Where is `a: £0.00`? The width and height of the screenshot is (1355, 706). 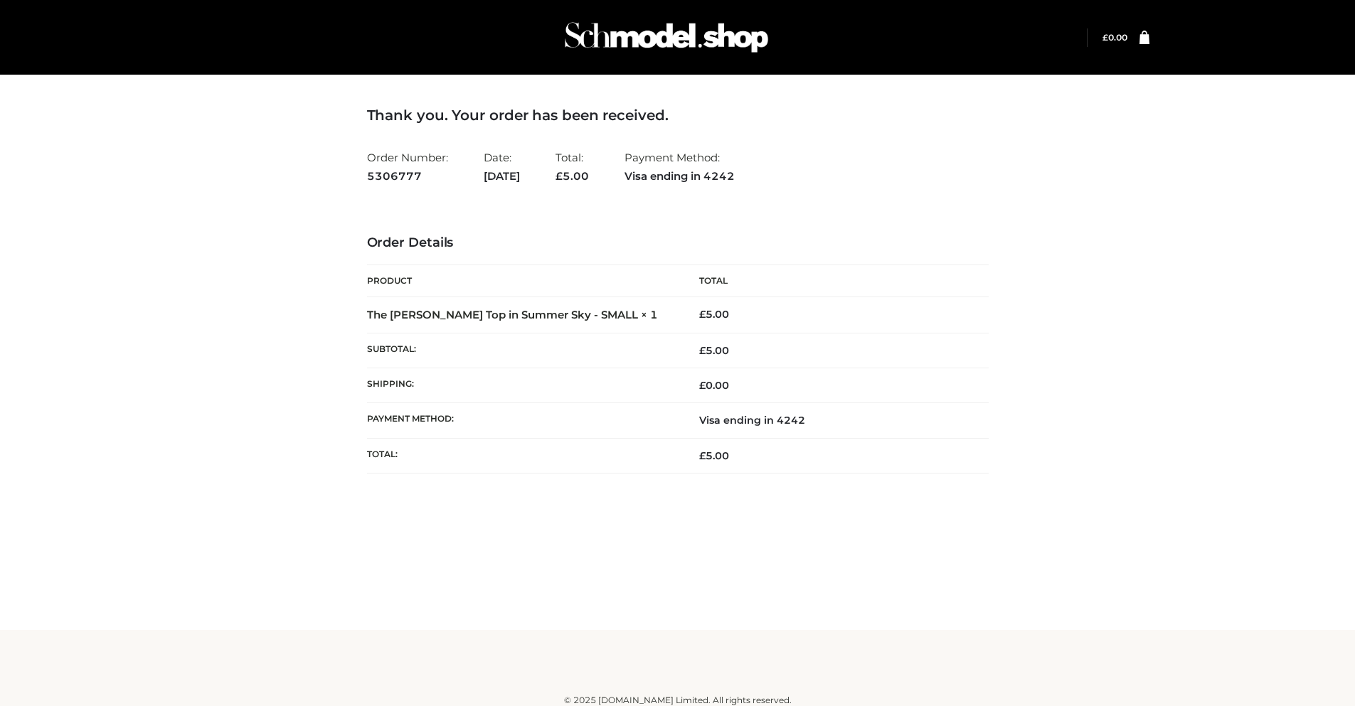 a: £0.00 is located at coordinates (1115, 37).